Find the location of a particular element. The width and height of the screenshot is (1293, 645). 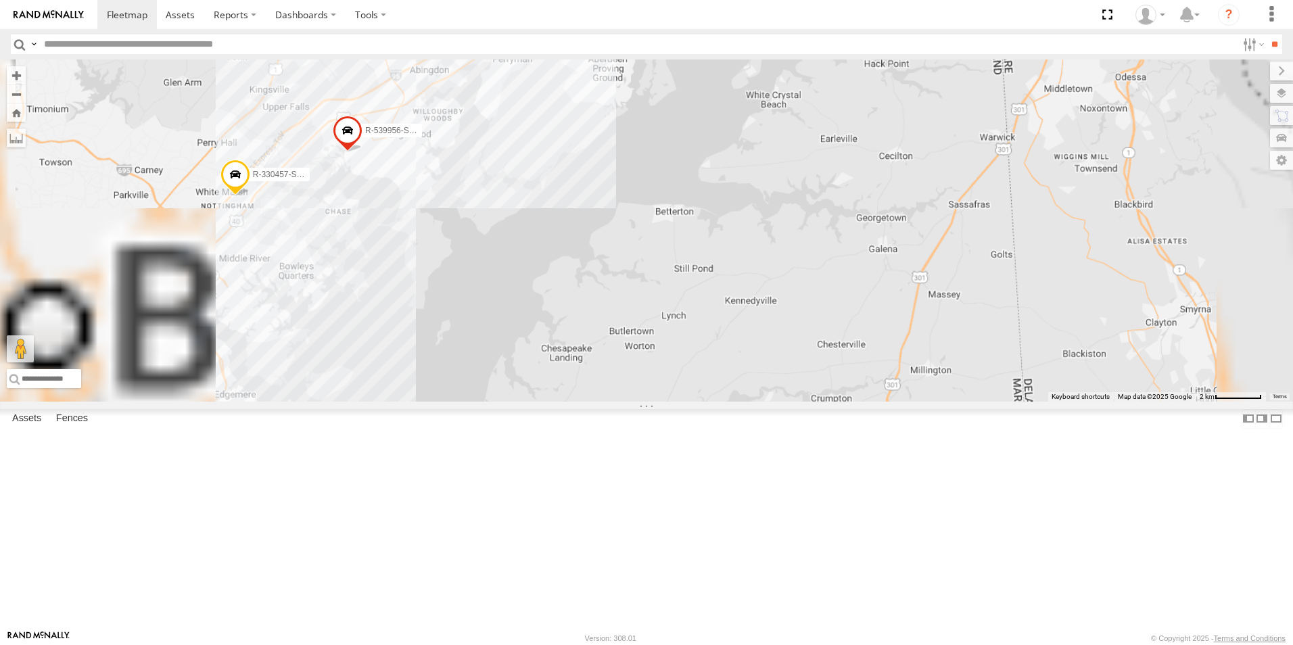

button: Zoom Home is located at coordinates (16, 112).